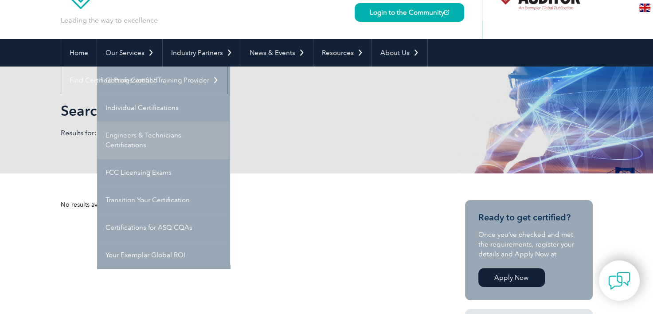 Image resolution: width=653 pixels, height=314 pixels. Describe the element at coordinates (144, 80) in the screenshot. I see `a: Find Certified Professional / Training Provider` at that location.